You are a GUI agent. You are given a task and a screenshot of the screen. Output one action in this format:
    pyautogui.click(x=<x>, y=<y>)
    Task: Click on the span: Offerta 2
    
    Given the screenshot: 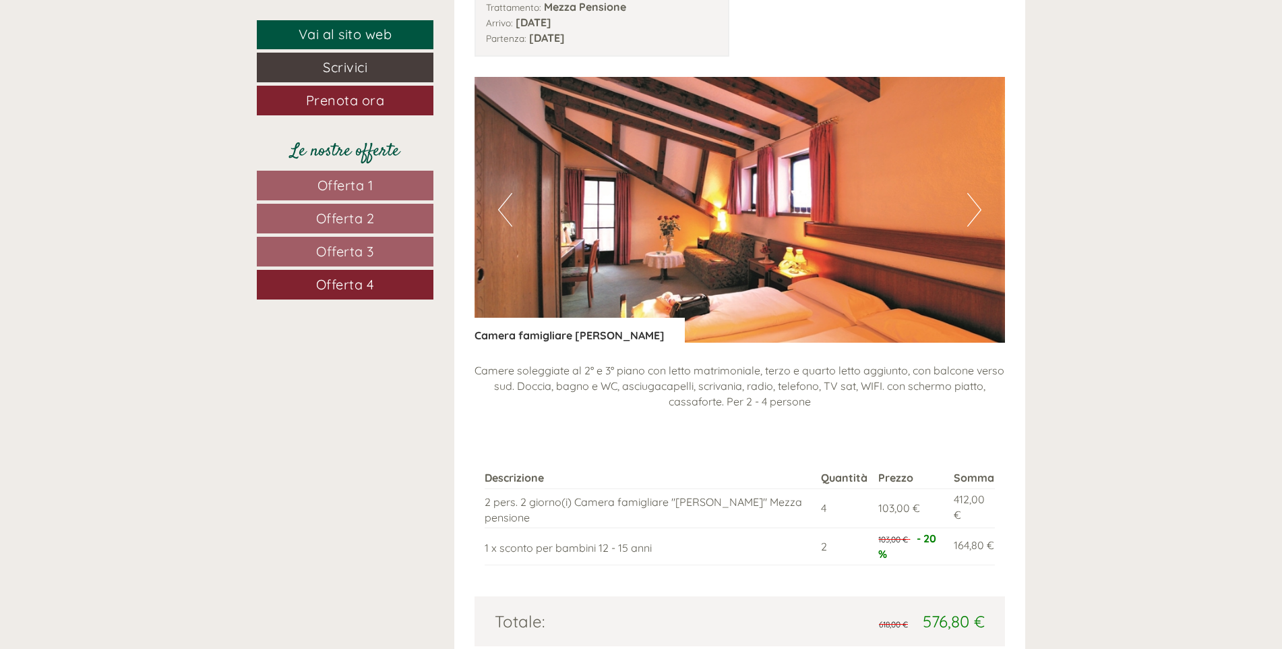 What is the action you would take?
    pyautogui.click(x=345, y=218)
    